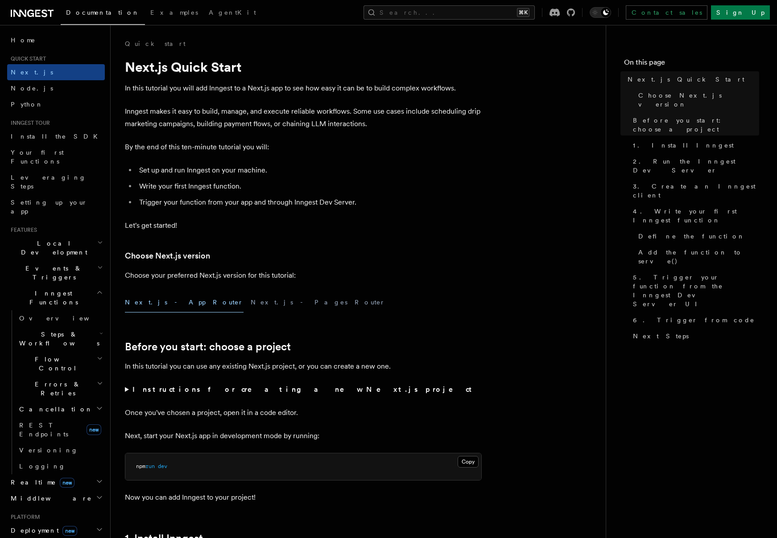 The width and height of the screenshot is (777, 538). I want to click on a: Choose Next.js version, so click(167, 256).